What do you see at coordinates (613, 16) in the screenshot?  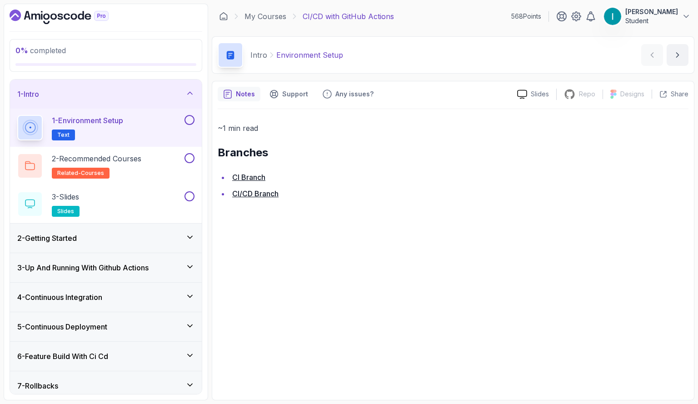 I see `img: user profile image` at bounding box center [613, 16].